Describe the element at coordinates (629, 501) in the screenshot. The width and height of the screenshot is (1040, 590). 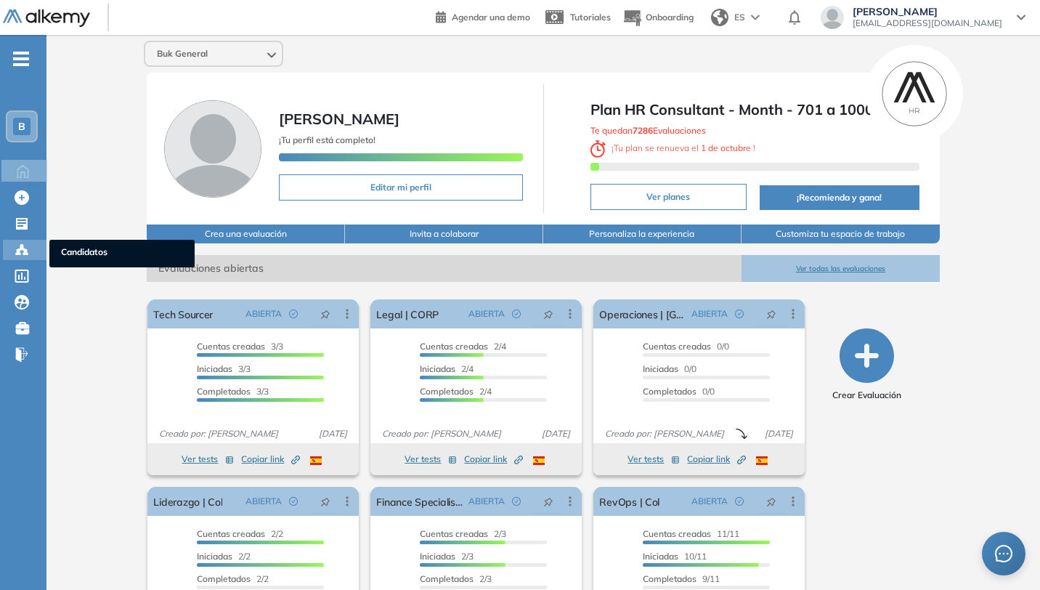
I see `a: RevOps | Col` at that location.